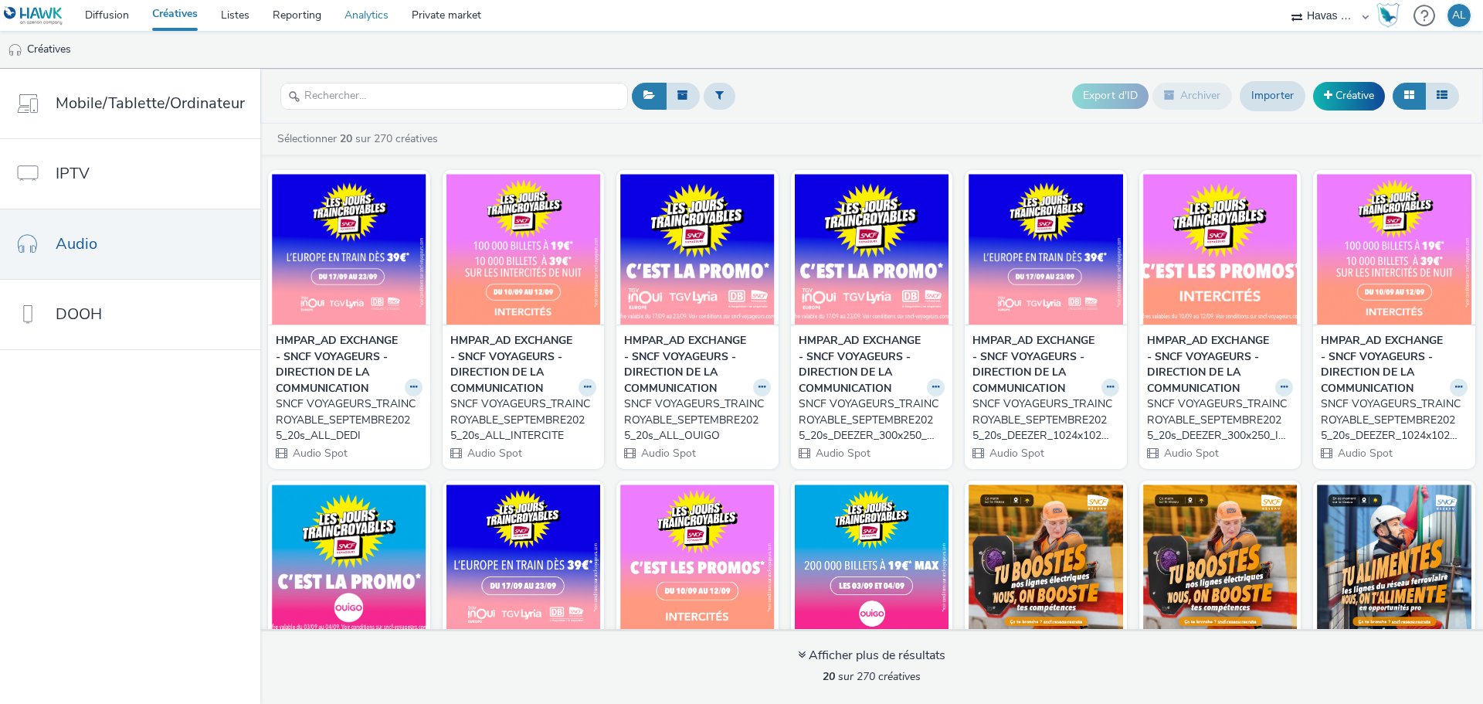 This screenshot has height=704, width=1483. What do you see at coordinates (1110, 96) in the screenshot?
I see `button: Export d'ID` at bounding box center [1110, 96].